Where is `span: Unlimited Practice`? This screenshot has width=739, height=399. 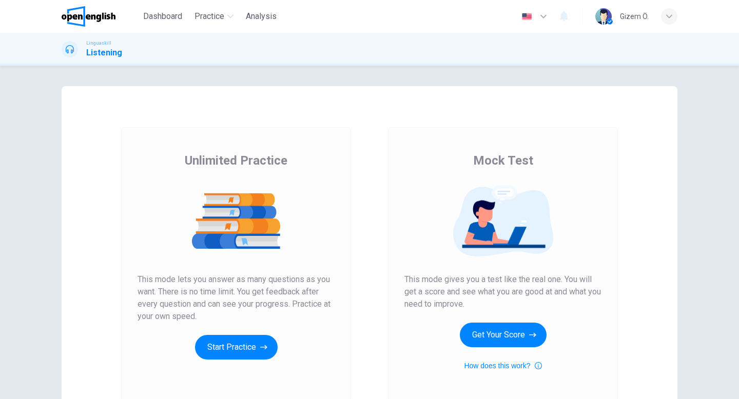
span: Unlimited Practice is located at coordinates (236, 161).